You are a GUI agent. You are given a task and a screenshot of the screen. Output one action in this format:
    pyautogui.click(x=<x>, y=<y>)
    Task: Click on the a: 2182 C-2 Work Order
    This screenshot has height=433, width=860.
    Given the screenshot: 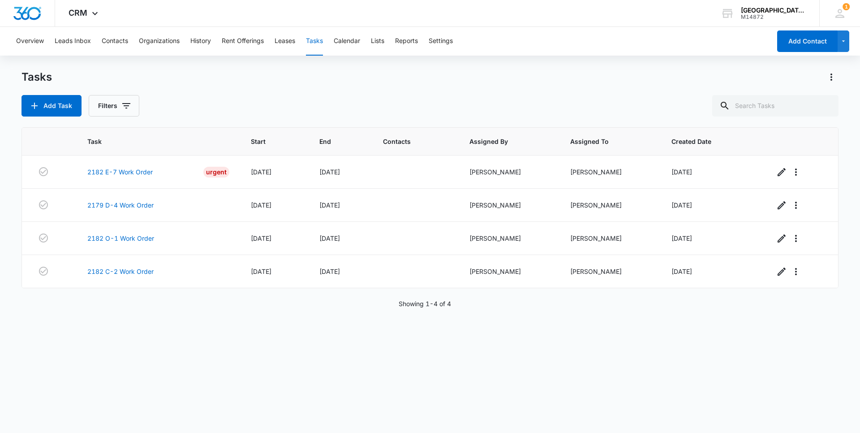 What is the action you would take?
    pyautogui.click(x=121, y=271)
    